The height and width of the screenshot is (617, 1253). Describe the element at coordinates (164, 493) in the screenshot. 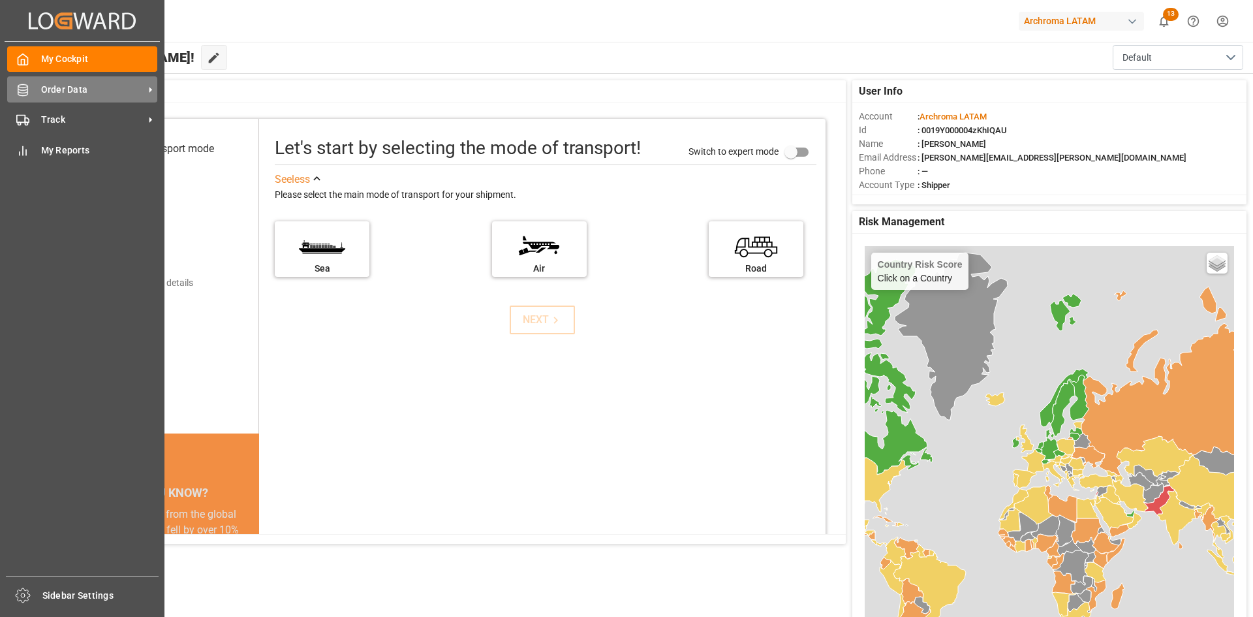

I see `div: DID YOU KNOW?` at that location.